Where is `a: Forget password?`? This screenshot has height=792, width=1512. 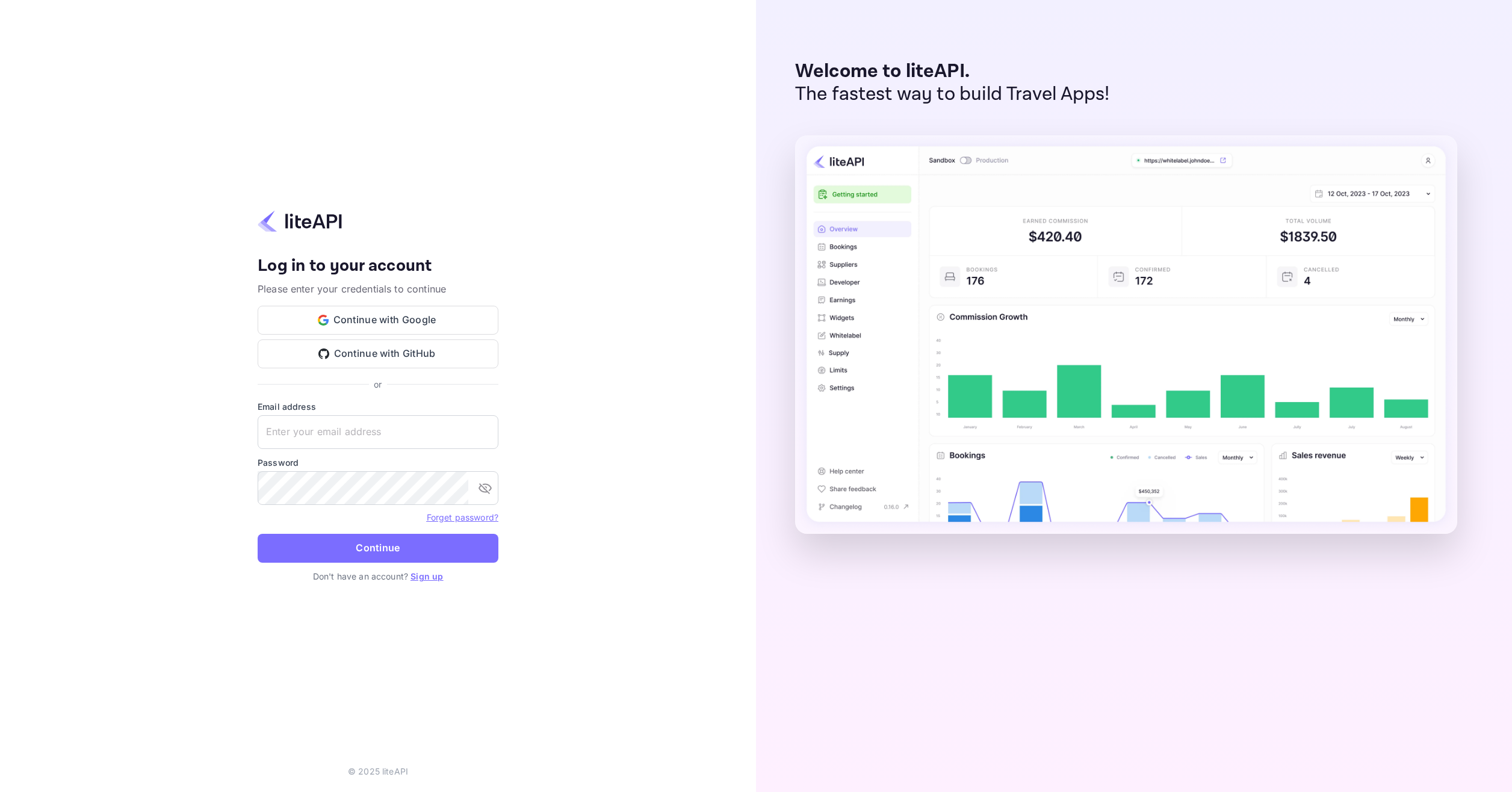 a: Forget password? is located at coordinates (462, 517).